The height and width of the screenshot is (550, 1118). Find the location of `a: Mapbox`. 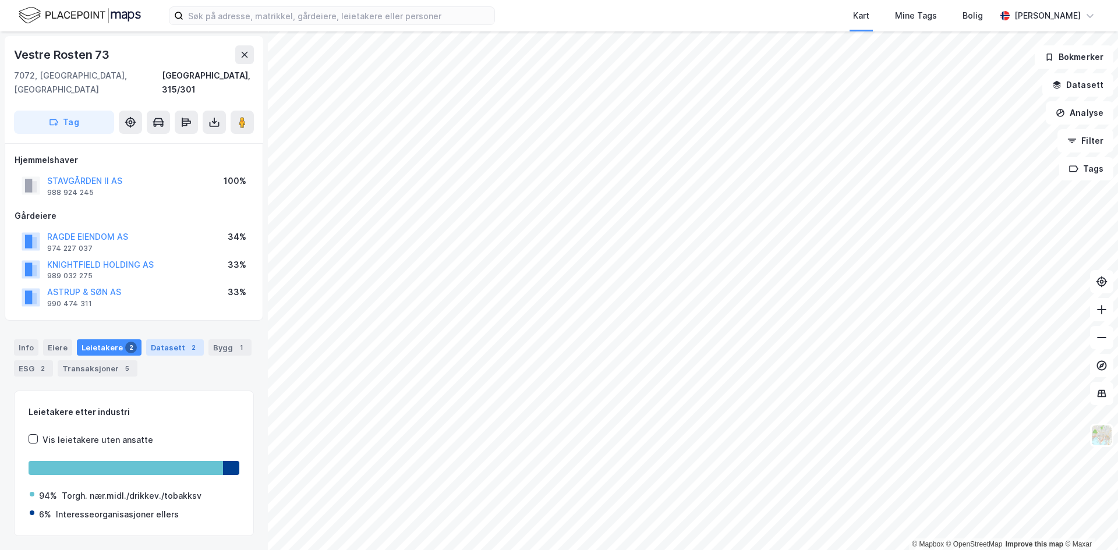

a: Mapbox is located at coordinates (928, 545).